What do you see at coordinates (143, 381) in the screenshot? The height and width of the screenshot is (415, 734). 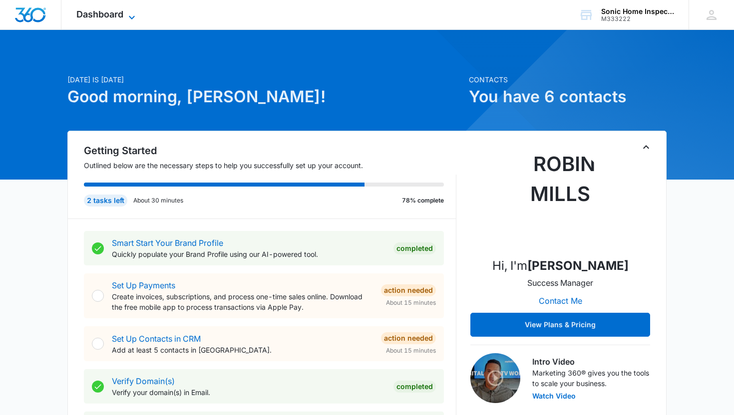 I see `a: Verify Domain(s)` at bounding box center [143, 381].